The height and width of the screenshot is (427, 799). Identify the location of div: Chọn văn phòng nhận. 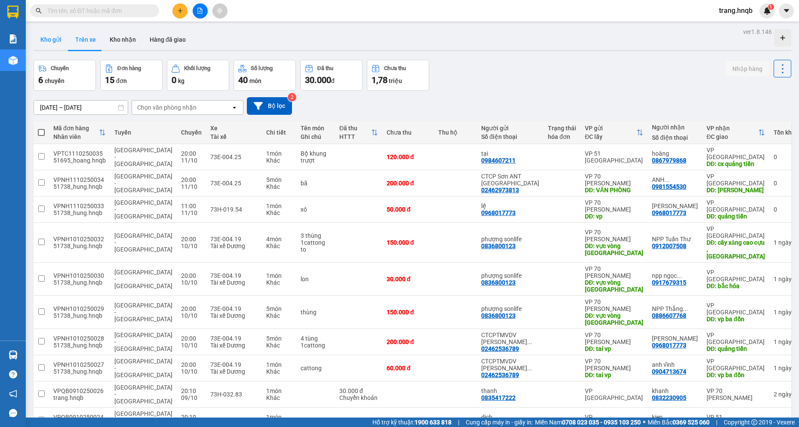
(167, 108).